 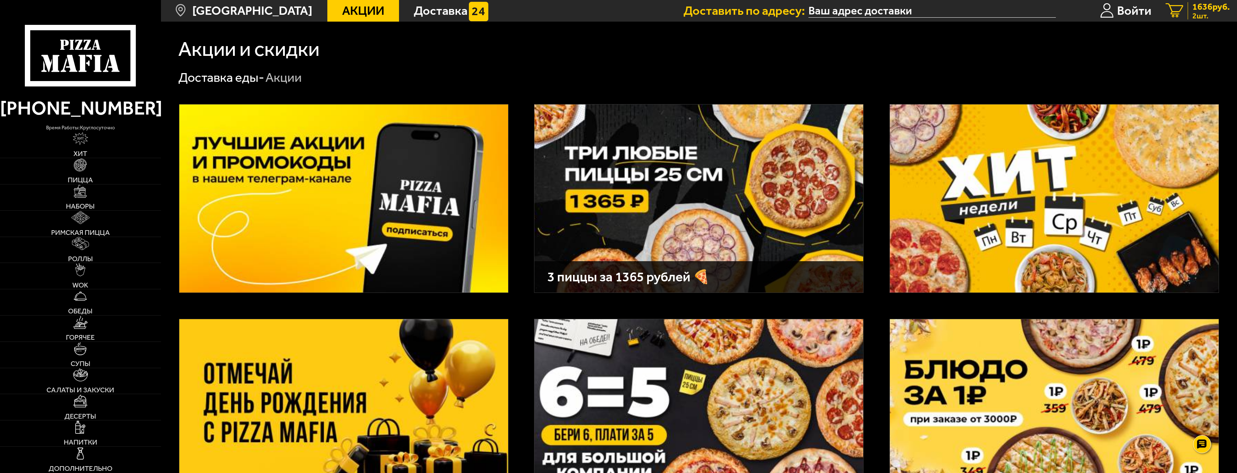 What do you see at coordinates (80, 390) in the screenshot?
I see `span: Салаты и закуски` at bounding box center [80, 390].